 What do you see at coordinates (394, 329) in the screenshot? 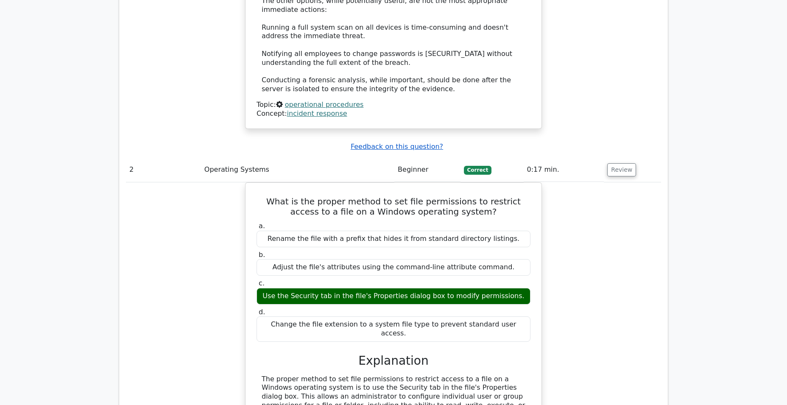
I see `div: Change the file extension to a system file type to prevent standard user access.` at bounding box center [394, 329].